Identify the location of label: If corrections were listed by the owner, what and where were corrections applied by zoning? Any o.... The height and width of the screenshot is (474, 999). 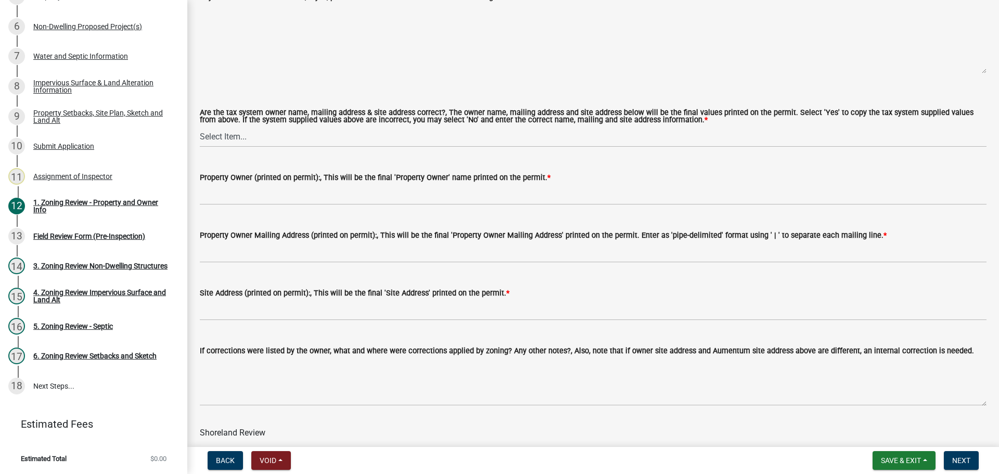
(587, 351).